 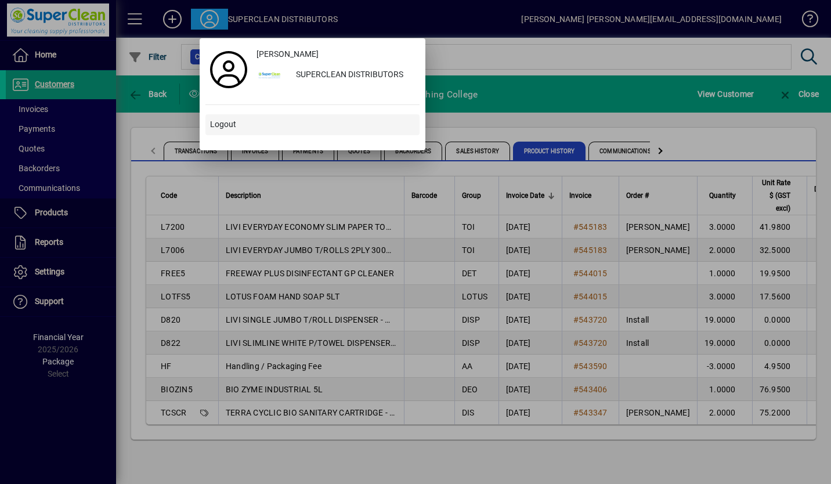 I want to click on div: SUPERCLEAN DISTRIBUTORS, so click(x=353, y=75).